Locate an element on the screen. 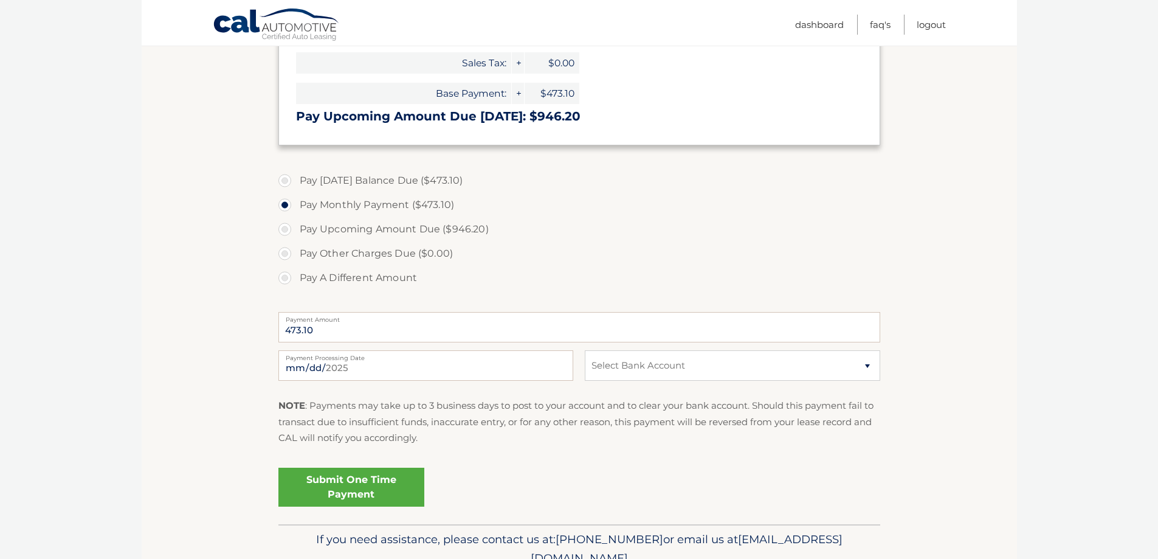 The height and width of the screenshot is (559, 1158). a: Dashboard is located at coordinates (820, 24).